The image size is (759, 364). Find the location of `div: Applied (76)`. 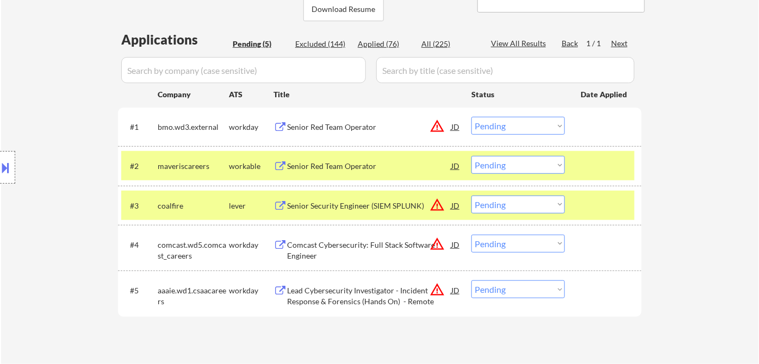

div: Applied (76) is located at coordinates (385, 44).